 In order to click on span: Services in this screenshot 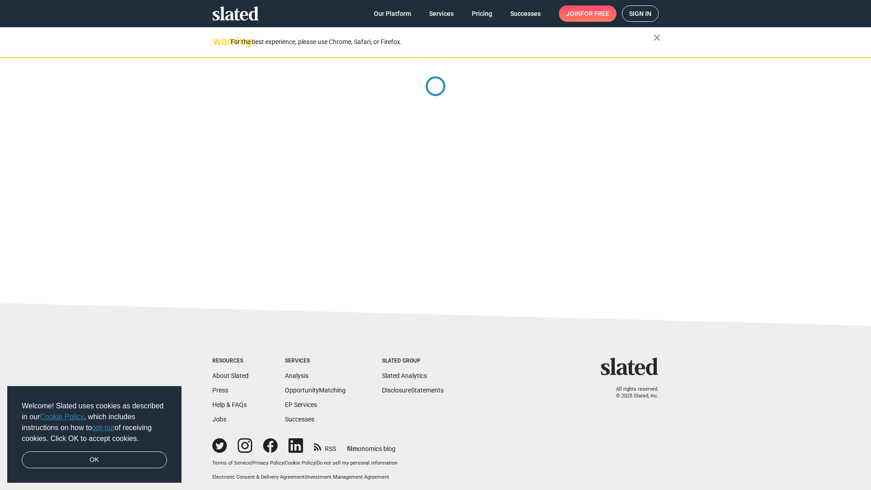, I will do `click(441, 14)`.